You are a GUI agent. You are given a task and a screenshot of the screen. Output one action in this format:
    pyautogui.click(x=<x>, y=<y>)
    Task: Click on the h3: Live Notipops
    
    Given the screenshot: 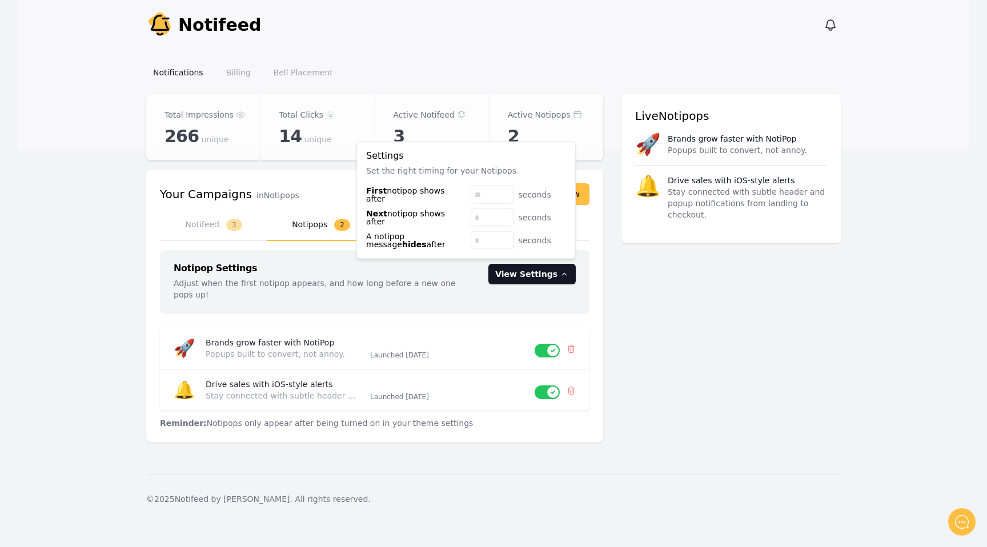 What is the action you would take?
    pyautogui.click(x=731, y=116)
    